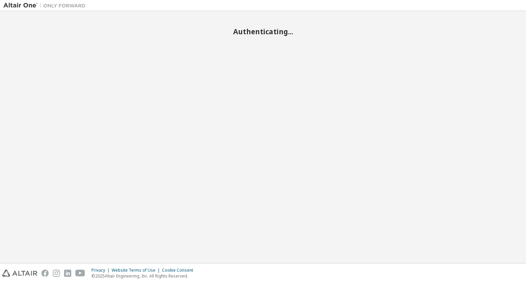 The image size is (526, 283). Describe the element at coordinates (263, 32) in the screenshot. I see `h2: Authenticating...` at that location.